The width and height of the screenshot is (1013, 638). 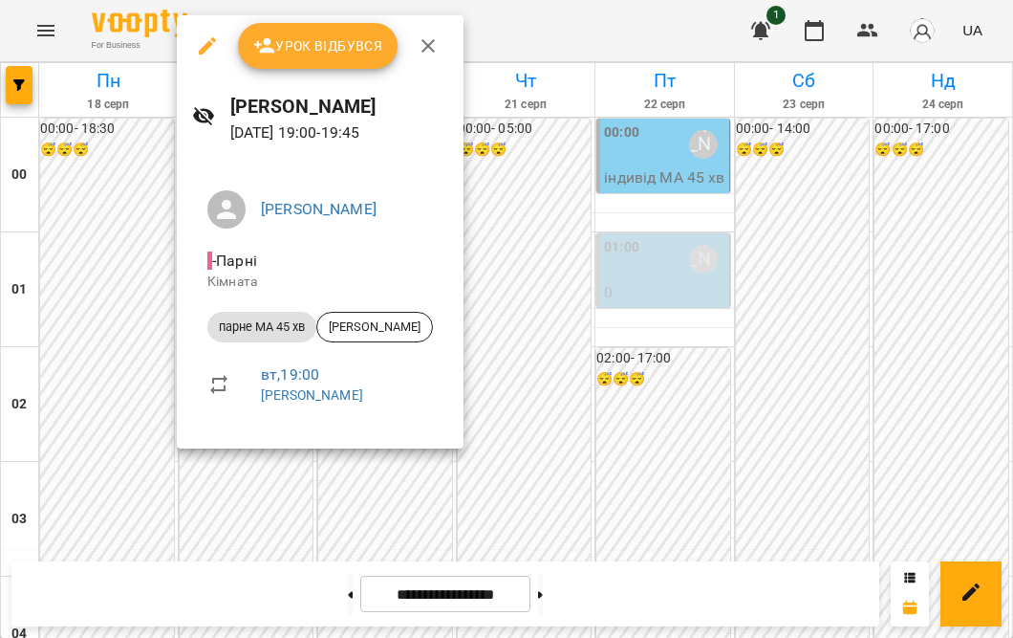 I want to click on p: Кімната, so click(x=320, y=282).